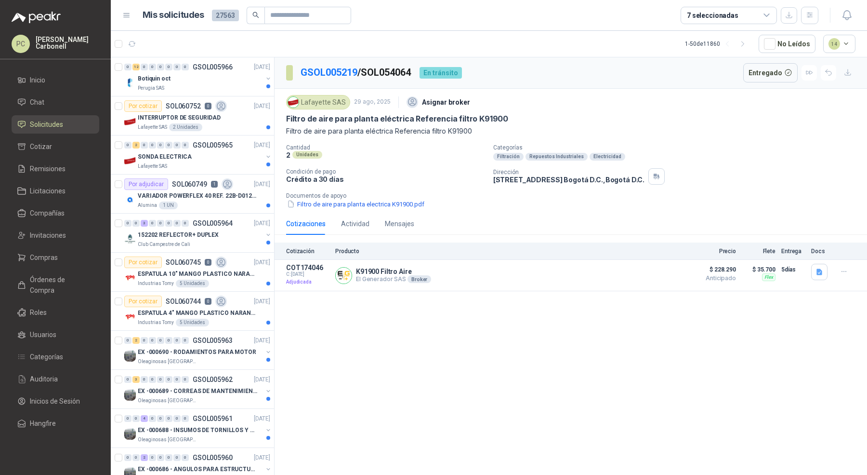 This screenshot has width=867, height=475. I want to click on a: Roles, so click(55, 312).